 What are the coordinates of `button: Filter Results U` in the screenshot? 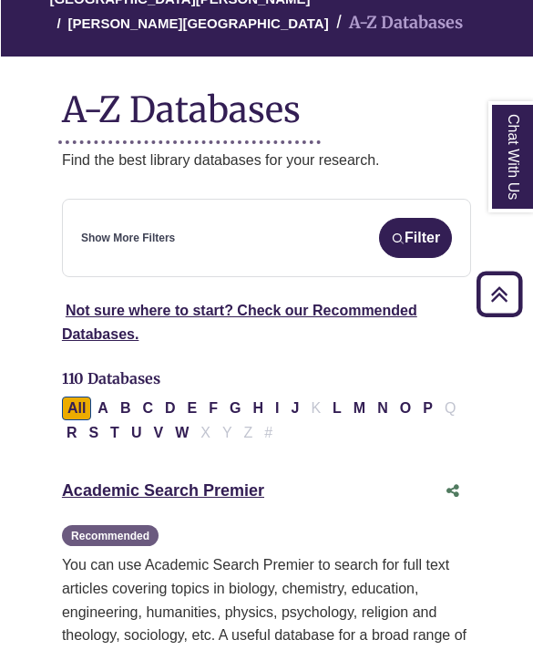 It's located at (137, 433).